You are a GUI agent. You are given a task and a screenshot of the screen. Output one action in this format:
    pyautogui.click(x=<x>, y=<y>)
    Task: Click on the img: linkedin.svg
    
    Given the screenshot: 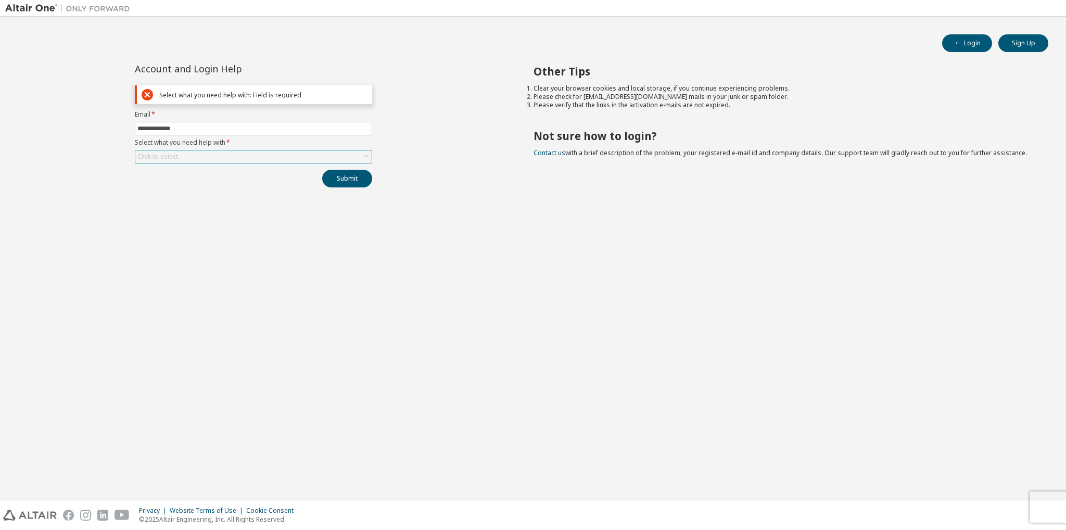 What is the action you would take?
    pyautogui.click(x=103, y=515)
    